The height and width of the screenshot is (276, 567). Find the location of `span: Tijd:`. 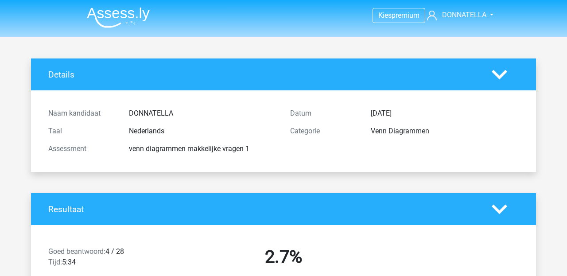

span: Tijd: is located at coordinates (55, 262).